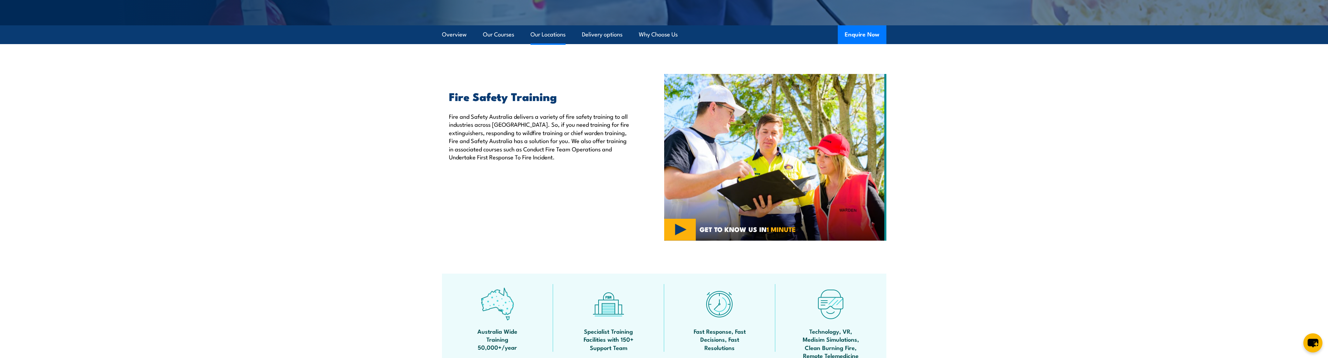  Describe the element at coordinates (831, 304) in the screenshot. I see `img: tech-icon` at that location.